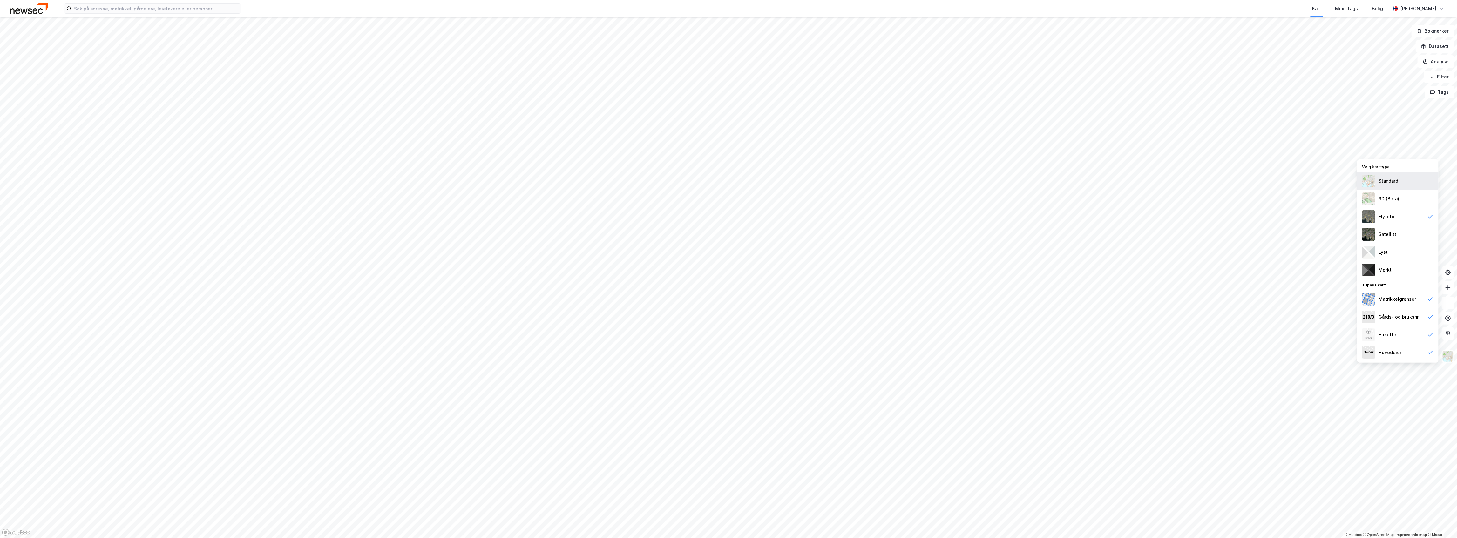  I want to click on img: majorOwner.b5e170eddb5c04bfeeff.jpeg, so click(1368, 353).